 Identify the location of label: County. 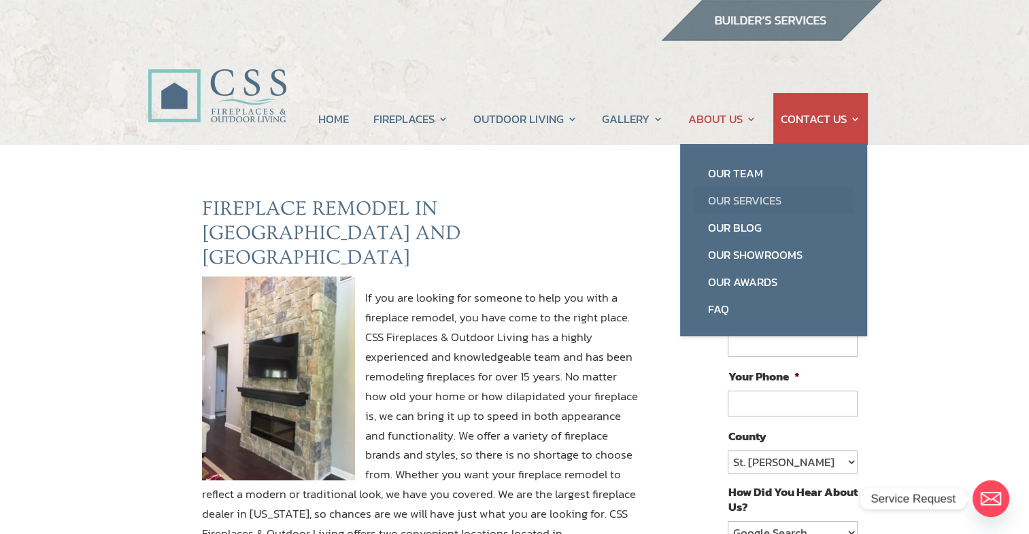
(747, 436).